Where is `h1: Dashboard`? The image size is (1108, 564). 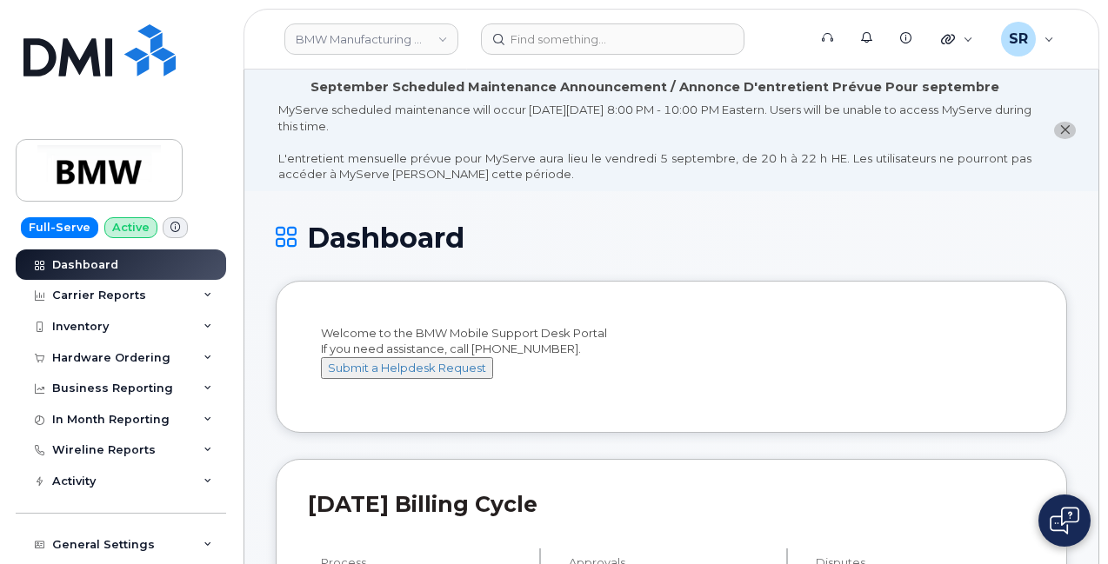 h1: Dashboard is located at coordinates (671, 237).